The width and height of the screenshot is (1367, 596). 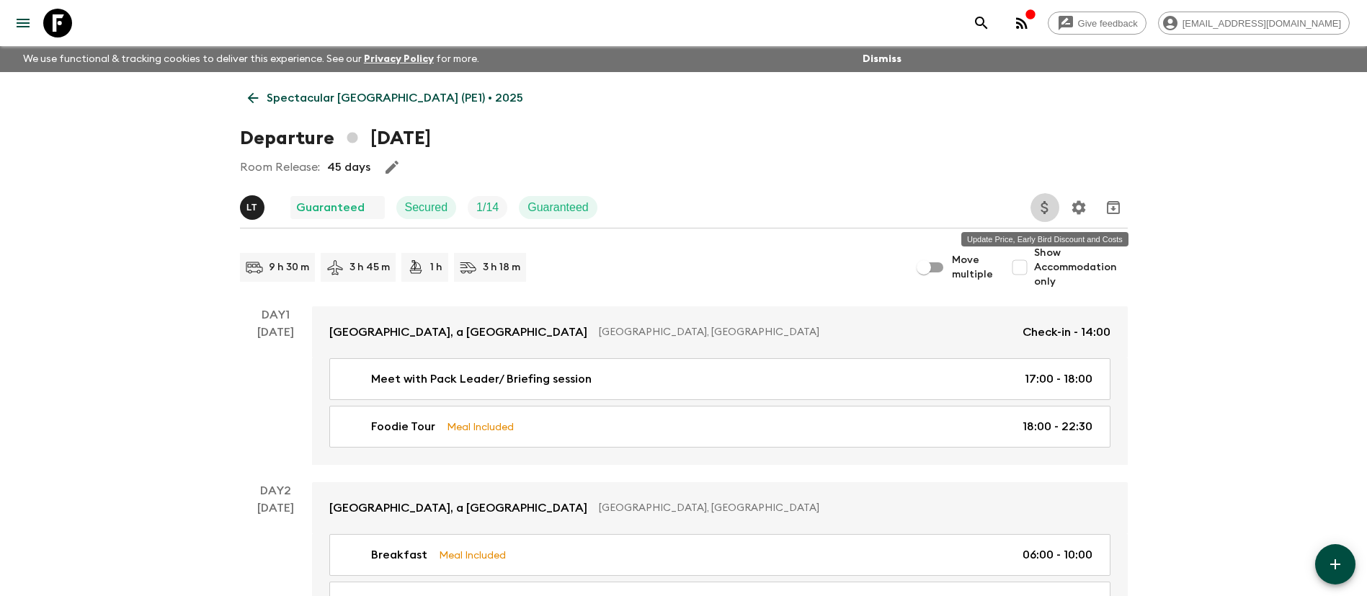 I want to click on button: menu, so click(x=23, y=23).